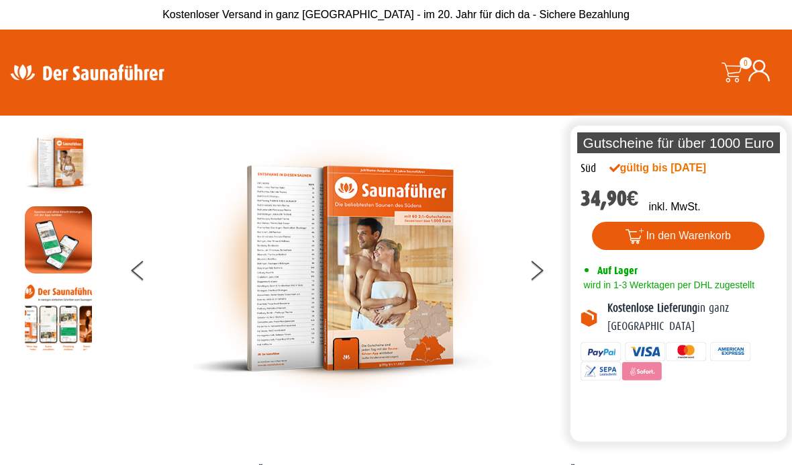 This screenshot has height=465, width=792. I want to click on span: wird in 1-3 Werktagen per DHL zugestellt, so click(667, 285).